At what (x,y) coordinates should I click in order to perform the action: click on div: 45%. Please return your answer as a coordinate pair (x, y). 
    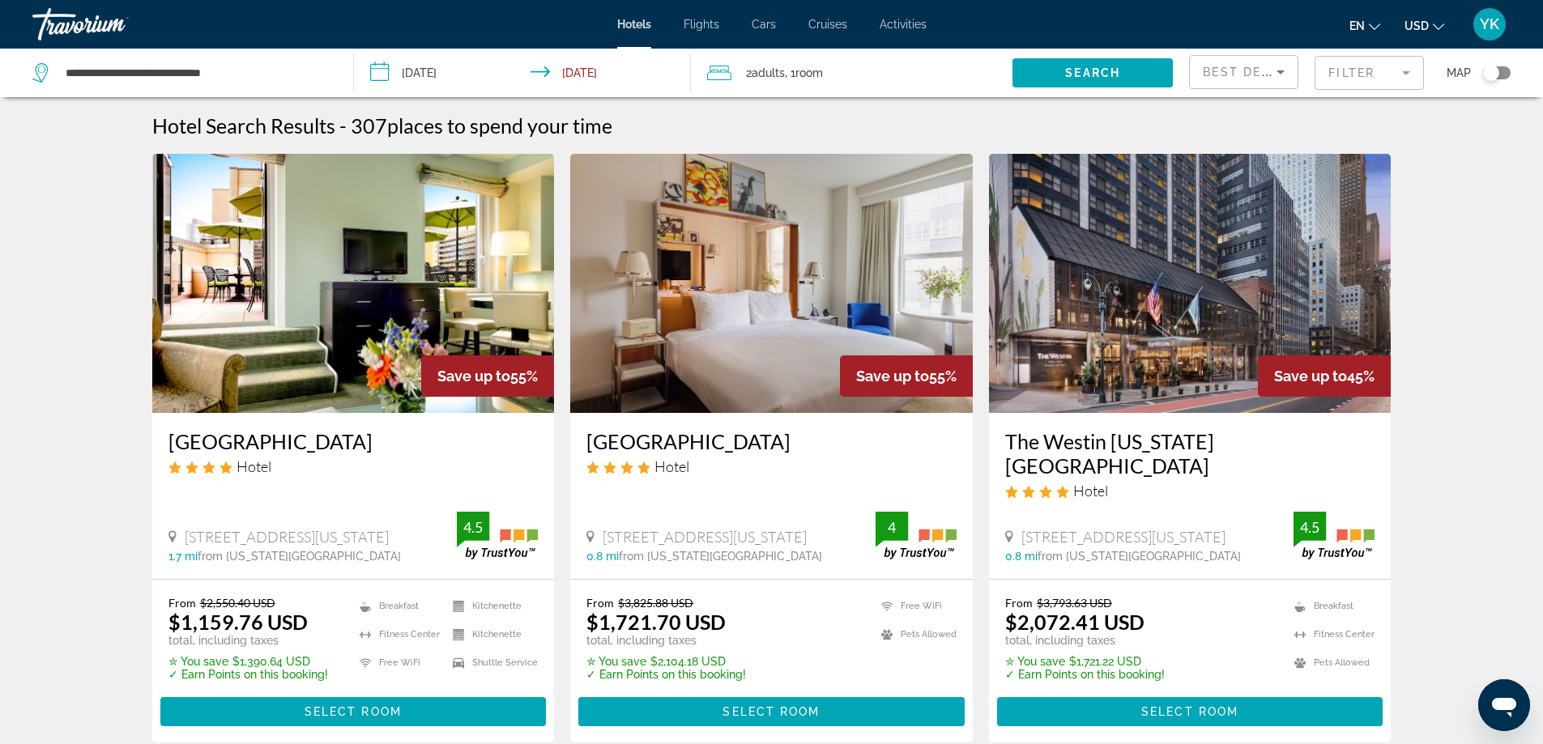
    Looking at the image, I should click on (1324, 376).